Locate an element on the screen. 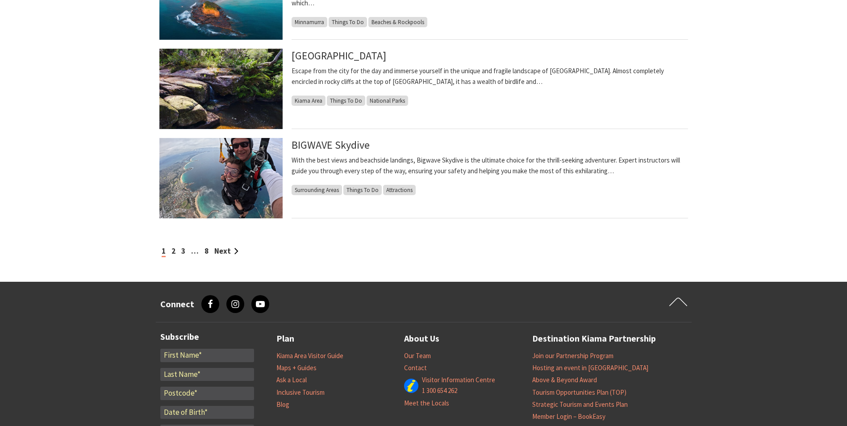 This screenshot has width=847, height=426. a: Our Team is located at coordinates (417, 356).